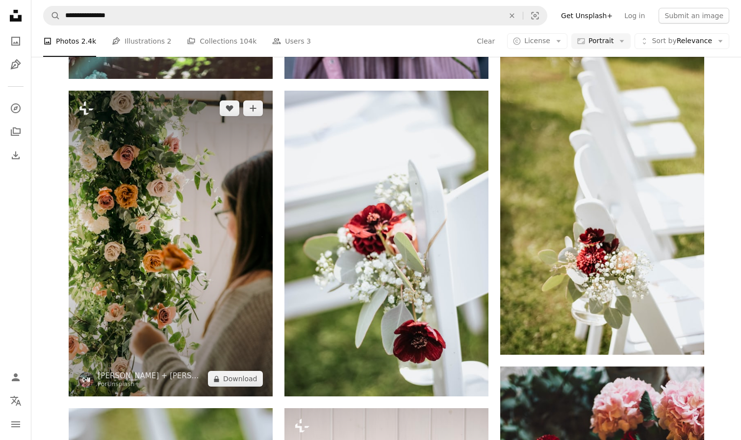 This screenshot has height=440, width=741. Describe the element at coordinates (694, 16) in the screenshot. I see `button: Submit an image` at that location.